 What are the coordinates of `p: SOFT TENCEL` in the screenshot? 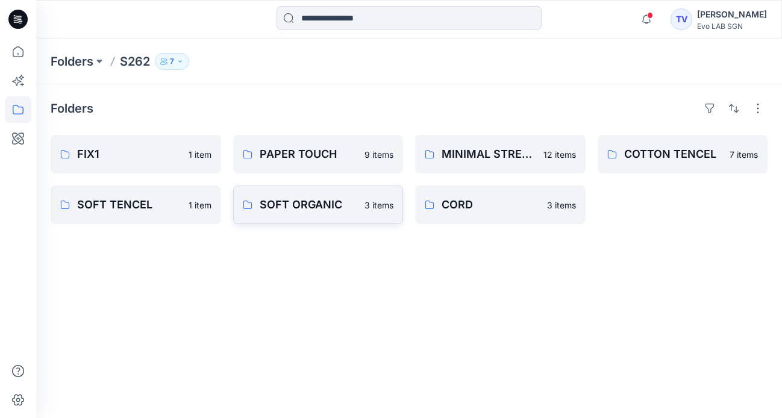 It's located at (129, 205).